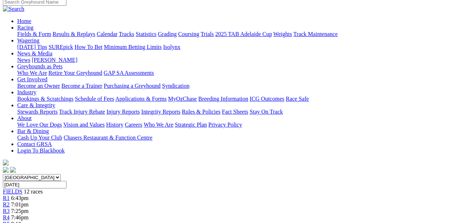 This screenshot has height=223, width=472. I want to click on input: Select date, so click(34, 184).